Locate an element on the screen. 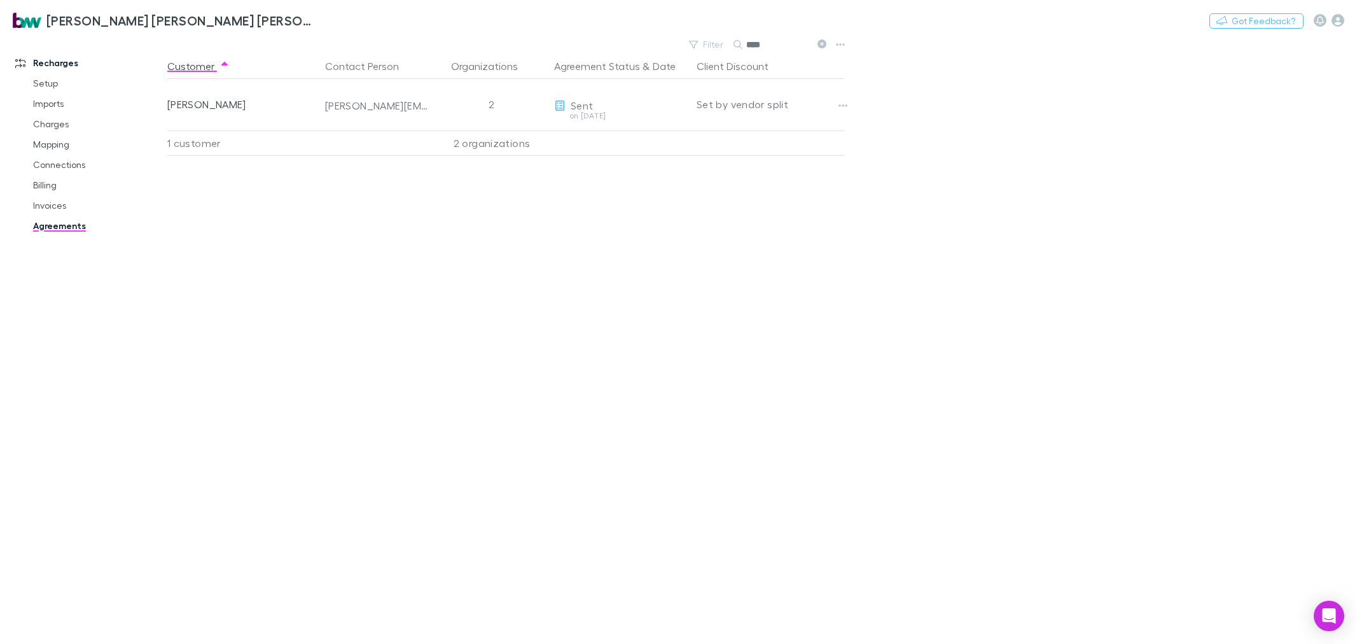 The height and width of the screenshot is (644, 1357). button: Date is located at coordinates (664, 66).